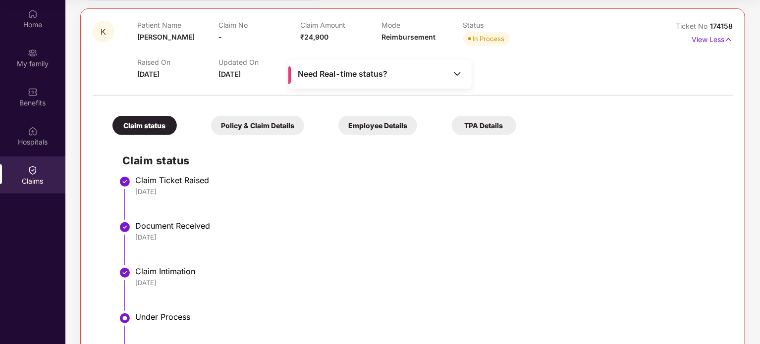 The width and height of the screenshot is (760, 344). What do you see at coordinates (693, 26) in the screenshot?
I see `span: Ticket No` at bounding box center [693, 26].